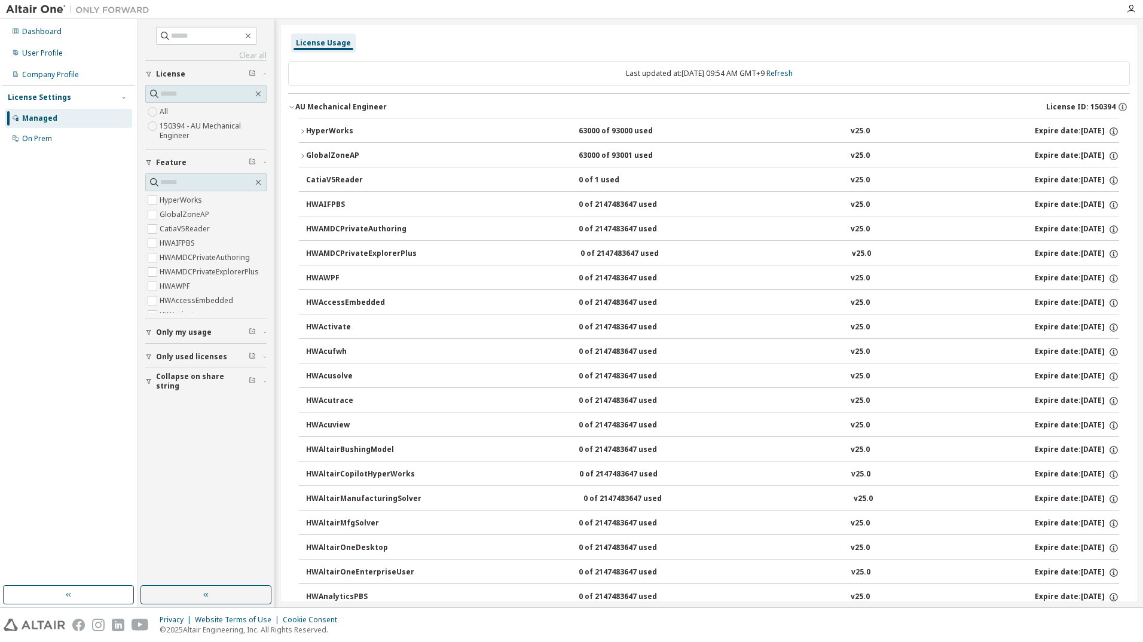 This screenshot has width=1143, height=642. Describe the element at coordinates (206, 56) in the screenshot. I see `a: Clear all` at that location.